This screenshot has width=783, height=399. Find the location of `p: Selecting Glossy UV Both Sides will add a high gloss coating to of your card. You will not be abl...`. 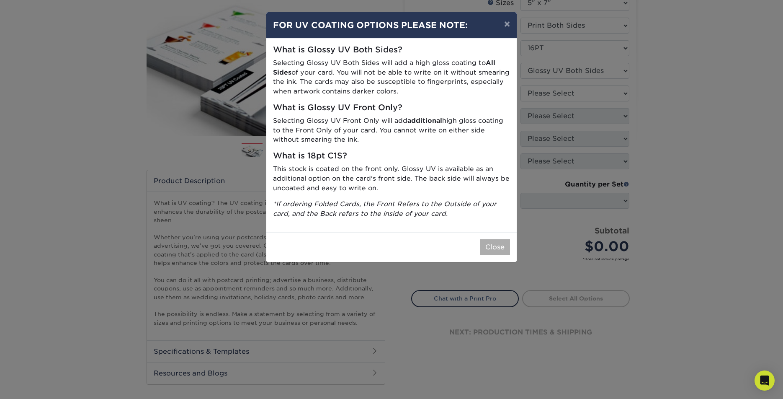

p: Selecting Glossy UV Both Sides will add a high gloss coating to of your card. You will not be abl... is located at coordinates (392, 77).